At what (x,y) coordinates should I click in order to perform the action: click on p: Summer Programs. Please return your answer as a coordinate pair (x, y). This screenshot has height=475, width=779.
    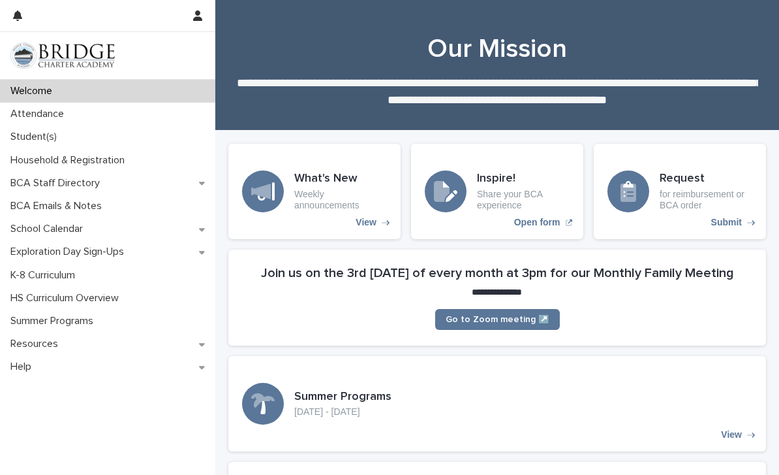
    Looking at the image, I should click on (54, 321).